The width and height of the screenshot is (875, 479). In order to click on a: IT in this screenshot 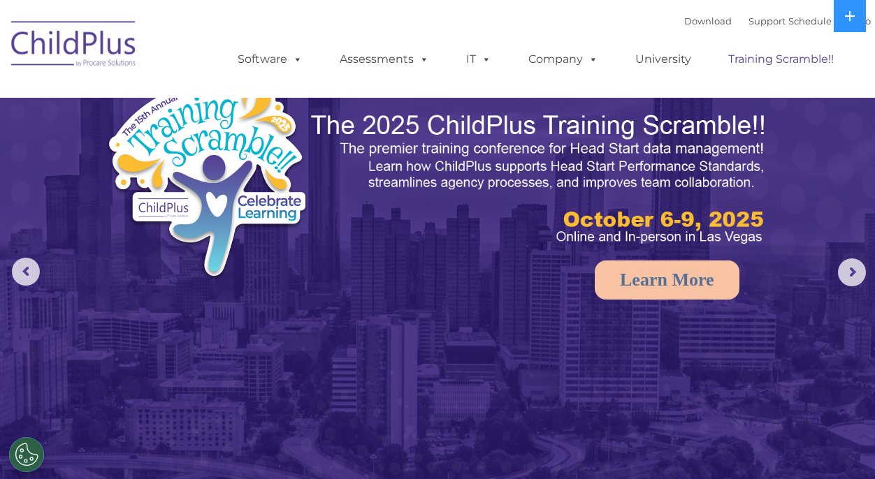, I will do `click(479, 59)`.